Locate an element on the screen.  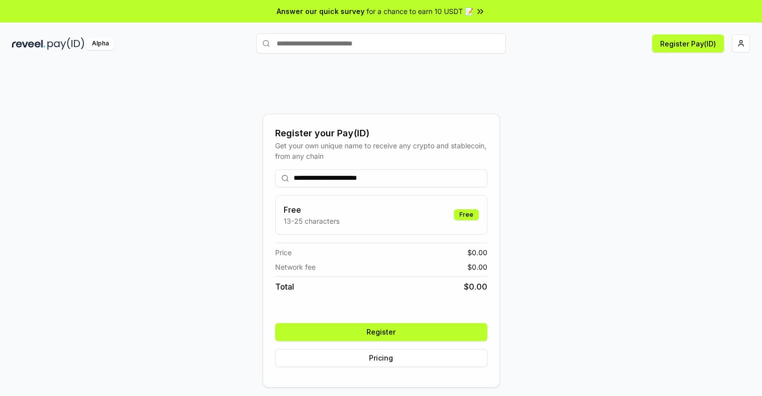
img: reveel_dark is located at coordinates (28, 43).